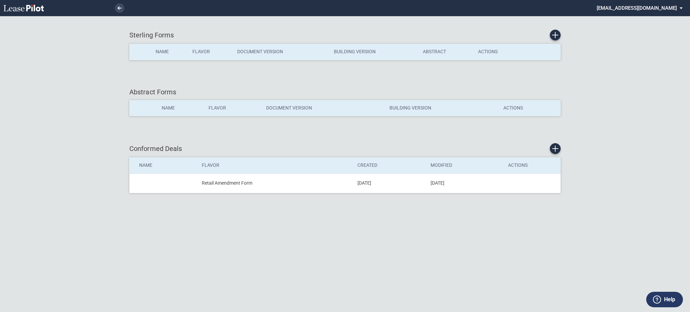 This screenshot has width=690, height=312. Describe the element at coordinates (389, 165) in the screenshot. I see `th: Created` at that location.